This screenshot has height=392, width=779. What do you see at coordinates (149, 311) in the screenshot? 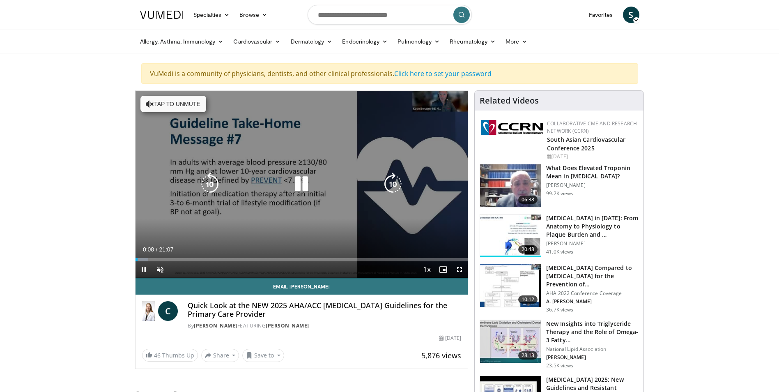
I see `img: Dr. Catherine P. Benziger` at bounding box center [149, 311].